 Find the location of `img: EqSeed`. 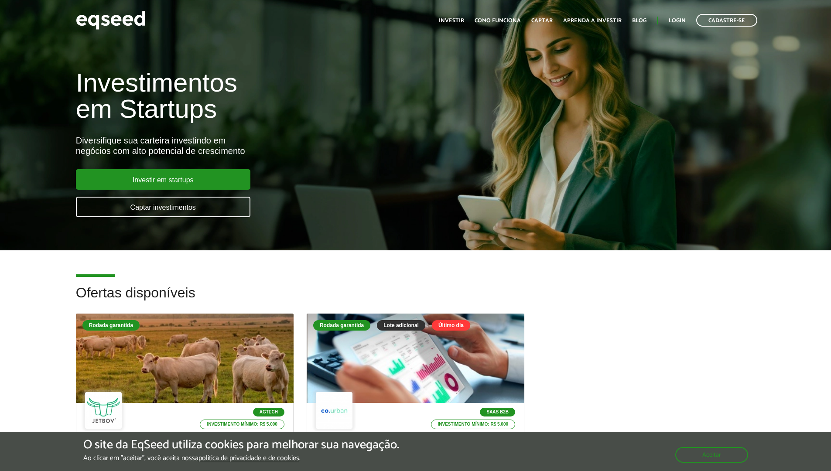

img: EqSeed is located at coordinates (111, 20).